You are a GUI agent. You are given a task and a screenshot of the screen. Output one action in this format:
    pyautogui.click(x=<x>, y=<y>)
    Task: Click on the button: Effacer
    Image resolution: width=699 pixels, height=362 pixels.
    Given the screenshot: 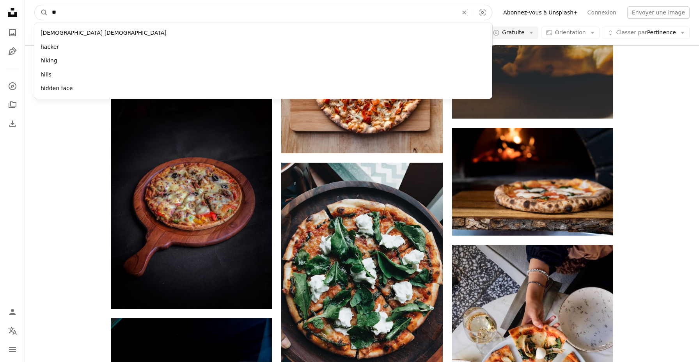 What is the action you would take?
    pyautogui.click(x=464, y=12)
    